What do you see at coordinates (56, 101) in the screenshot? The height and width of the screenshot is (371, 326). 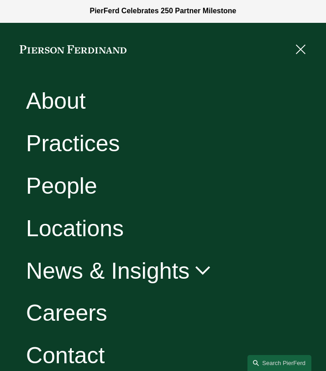 I see `a: About` at bounding box center [56, 101].